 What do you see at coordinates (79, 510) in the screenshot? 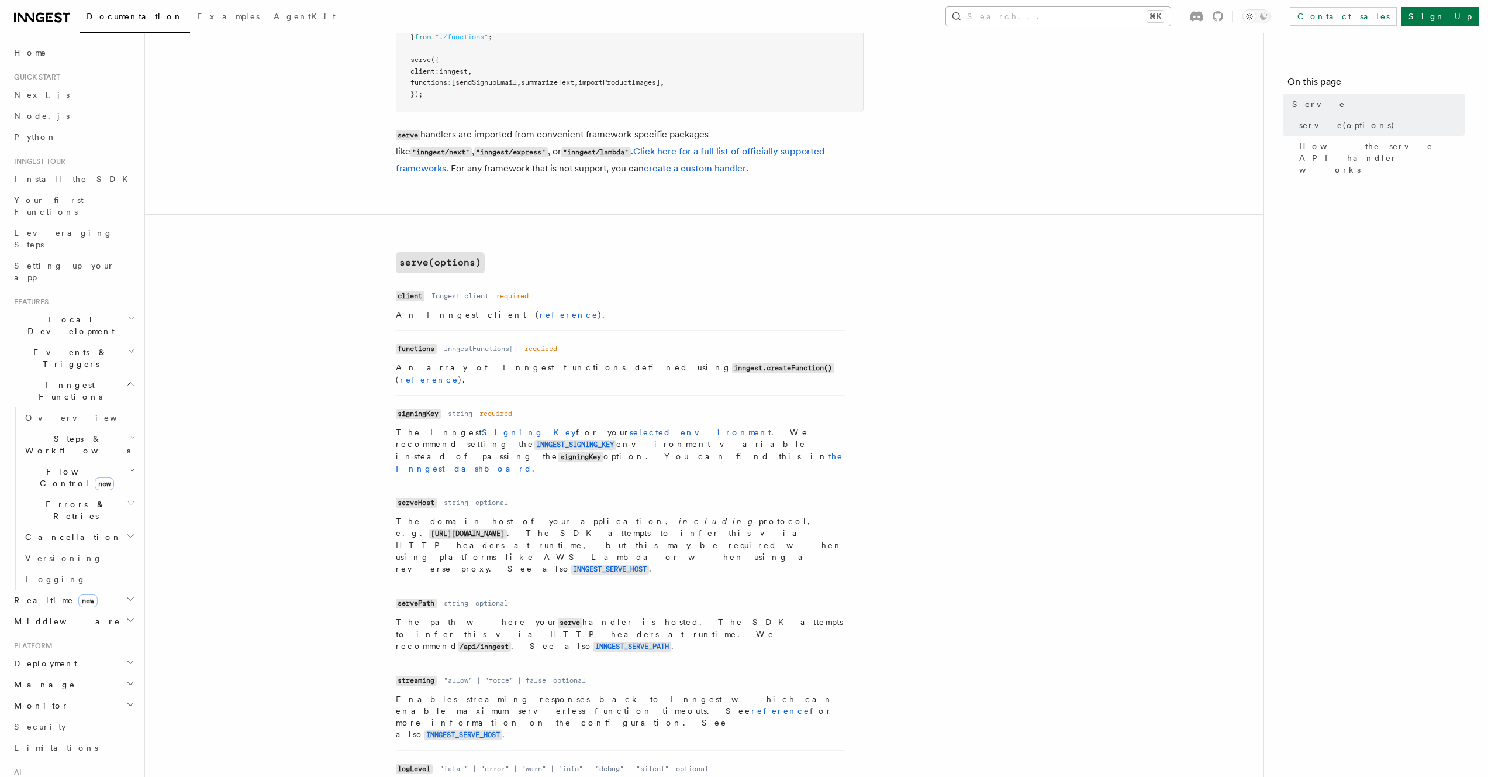
I see `button: Errors & Retries` at bounding box center [79, 510].